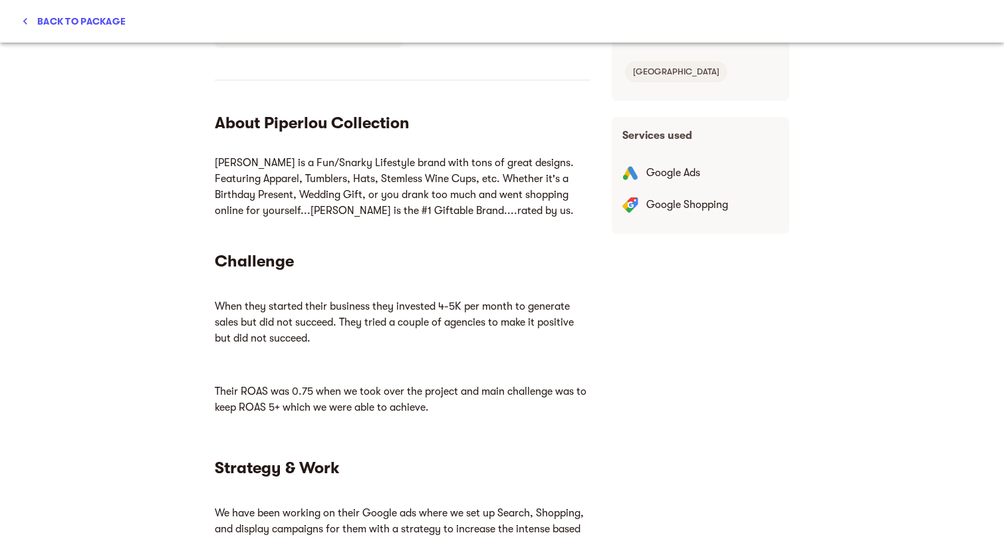 The height and width of the screenshot is (539, 1004). Describe the element at coordinates (402, 468) in the screenshot. I see `h5: Strategy & Work` at that location.